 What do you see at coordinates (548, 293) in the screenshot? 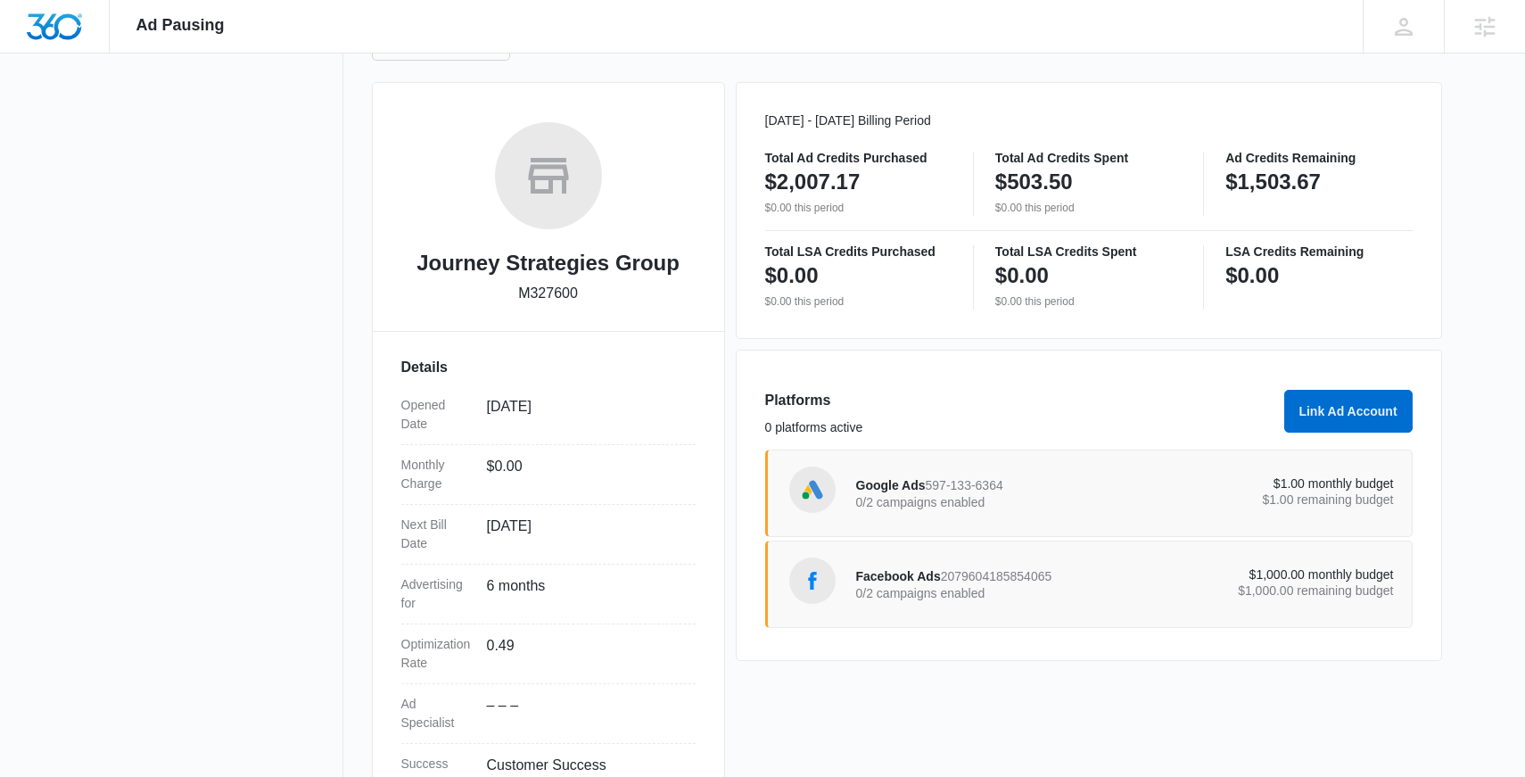
I see `p: M327600` at bounding box center [548, 293].